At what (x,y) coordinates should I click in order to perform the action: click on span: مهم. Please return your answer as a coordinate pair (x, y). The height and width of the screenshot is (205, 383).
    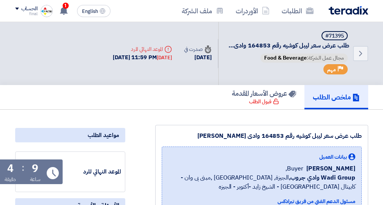
    Looking at the image, I should click on (332, 70).